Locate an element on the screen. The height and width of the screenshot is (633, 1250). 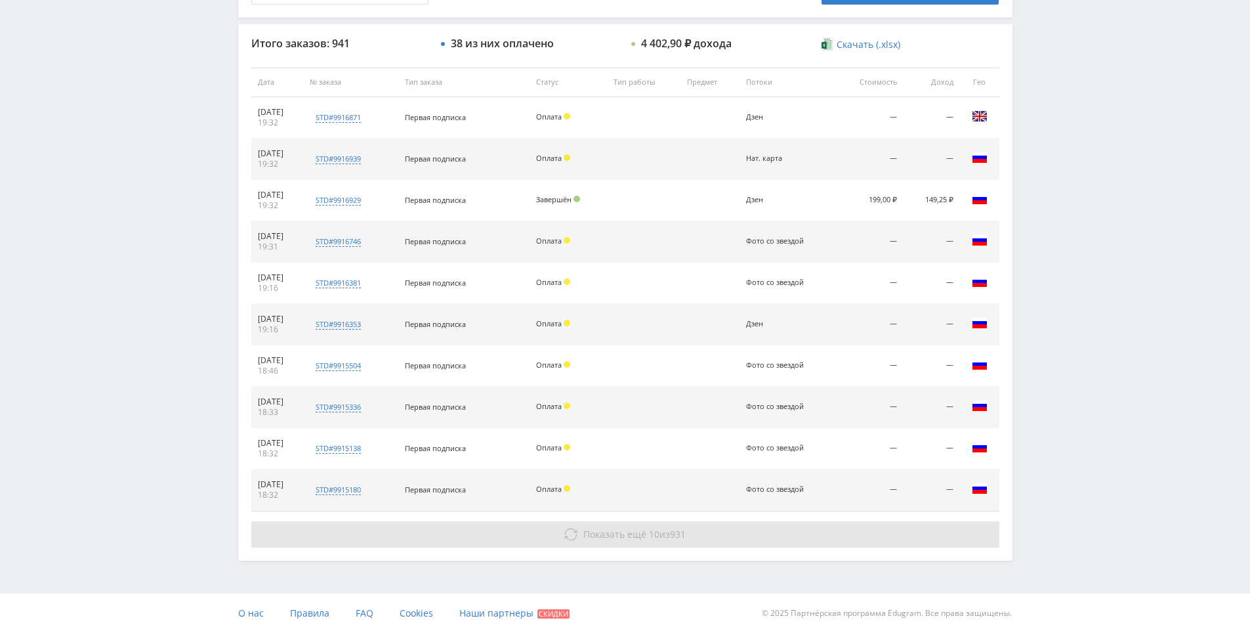
th: № заказа is located at coordinates (350, 82).